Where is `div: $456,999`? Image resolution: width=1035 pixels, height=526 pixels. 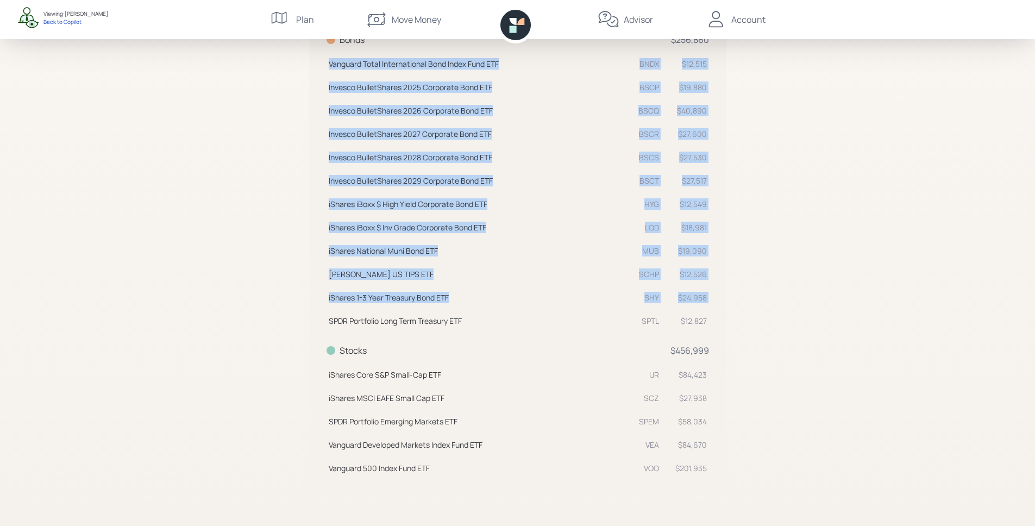
div: $456,999 is located at coordinates (689, 350).